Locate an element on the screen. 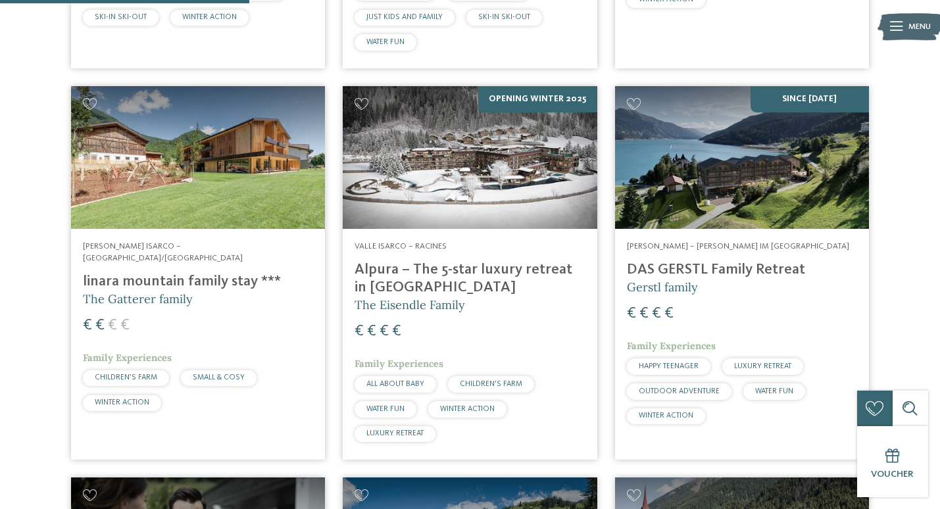  a: Looking for family hotels? Find the best ones here! Opening winter 2025 Valle Isarco – Racines Al... is located at coordinates (470, 273).